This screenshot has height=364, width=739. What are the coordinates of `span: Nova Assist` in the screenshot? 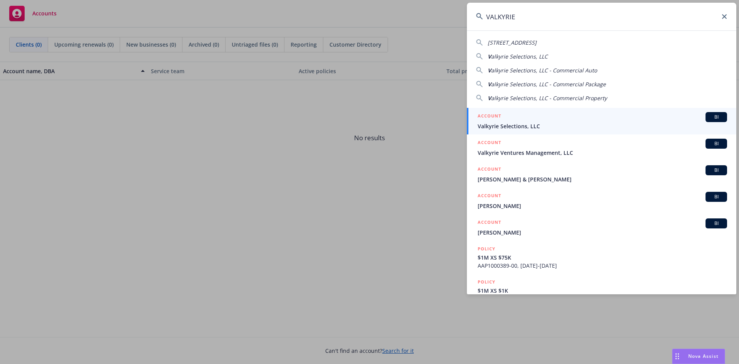 It's located at (703, 356).